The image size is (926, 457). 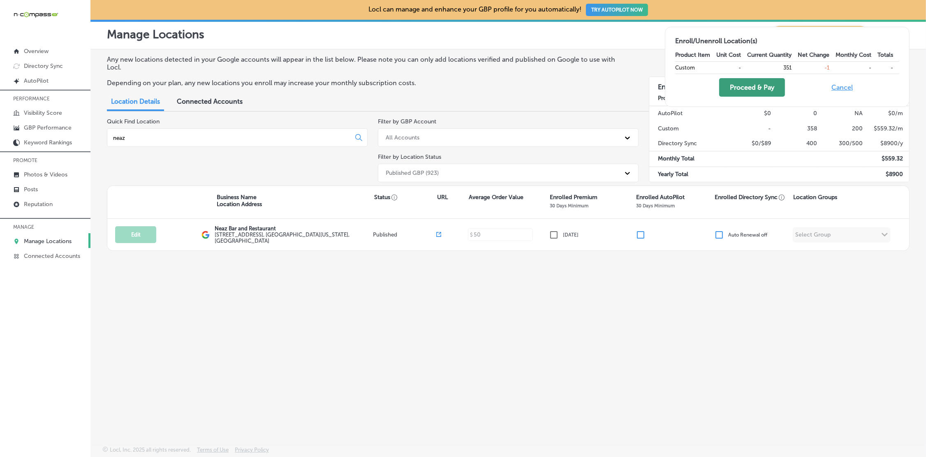 What do you see at coordinates (749, 114) in the screenshot?
I see `td: $0` at bounding box center [749, 114].